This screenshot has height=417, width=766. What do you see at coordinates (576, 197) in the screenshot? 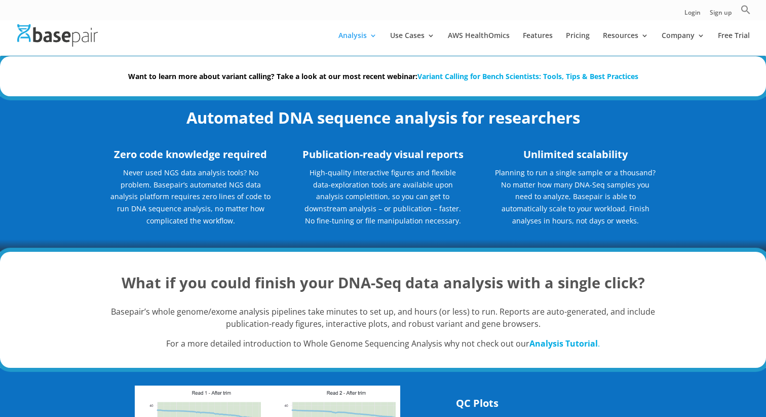
I see `p: Planning to run a single sample or a thousand? No matter how many DNA-Seq samples you need to ana...` at bounding box center [576, 197].